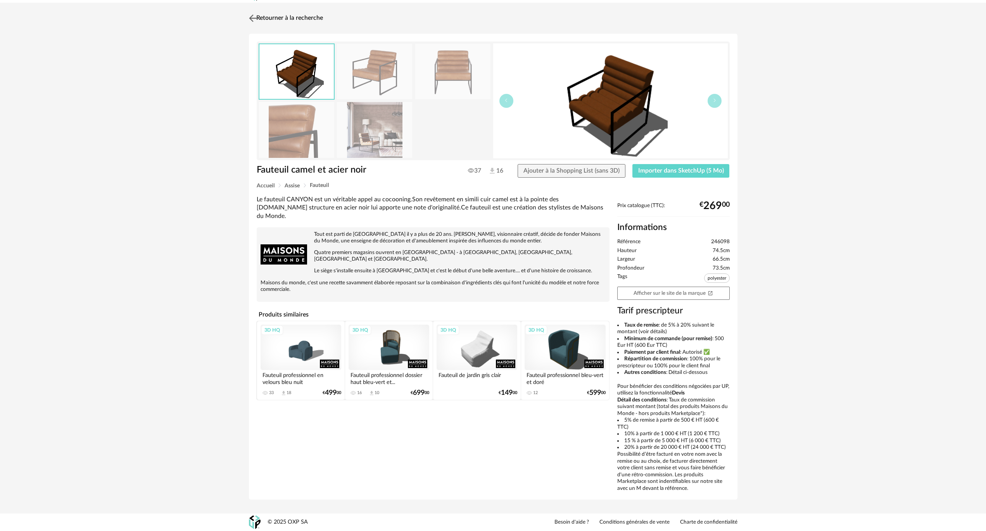 The width and height of the screenshot is (986, 531). What do you see at coordinates (674, 468) in the screenshot?
I see `li: 20% à partir de 20 000 € HT (24 000 € TTC) Possibilité d’être facturé en votre nom avec la remise...` at bounding box center [674, 468].